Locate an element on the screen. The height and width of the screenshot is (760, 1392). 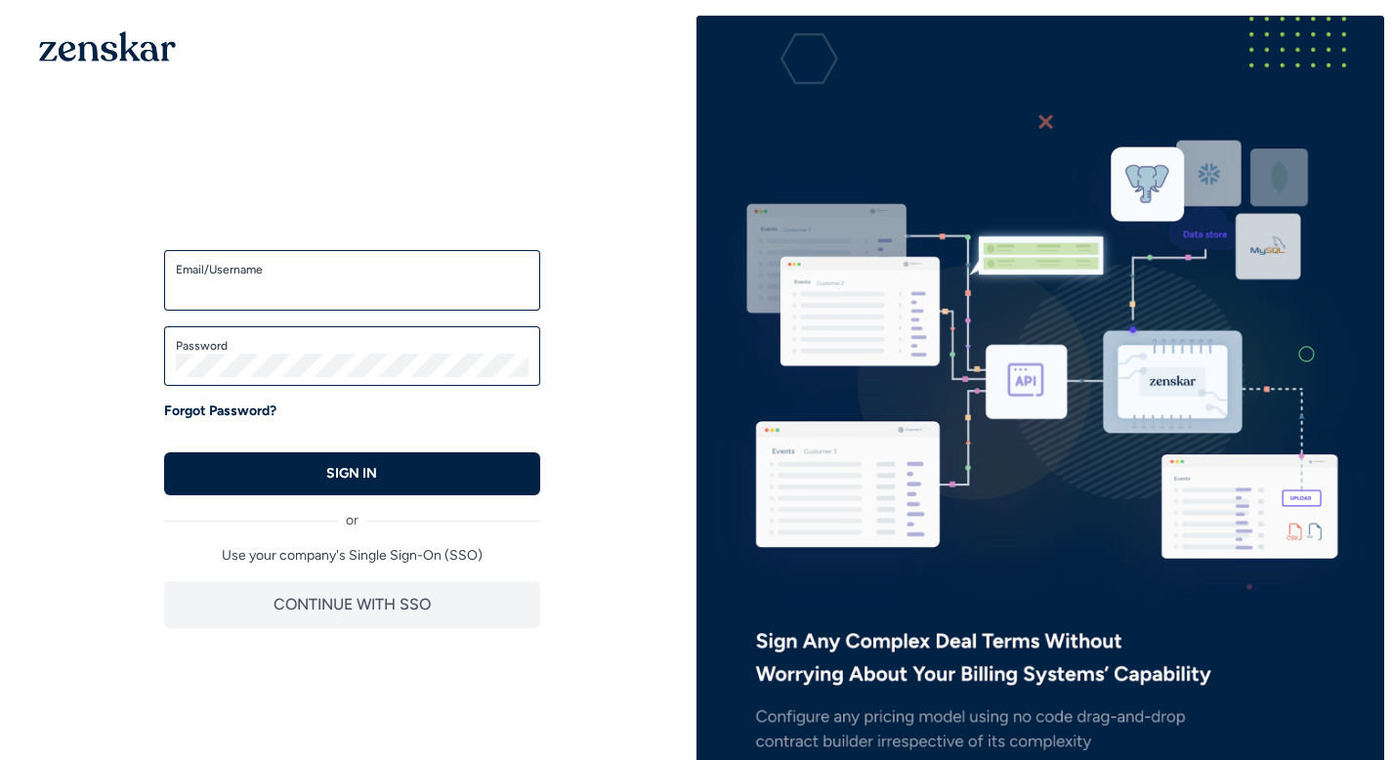
label: Password is located at coordinates (352, 346).